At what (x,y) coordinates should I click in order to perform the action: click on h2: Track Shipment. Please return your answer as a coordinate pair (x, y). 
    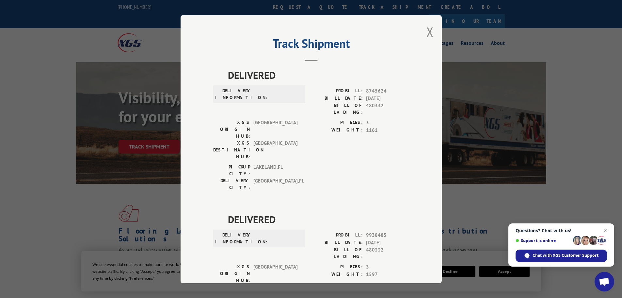
    Looking at the image, I should click on (311, 45).